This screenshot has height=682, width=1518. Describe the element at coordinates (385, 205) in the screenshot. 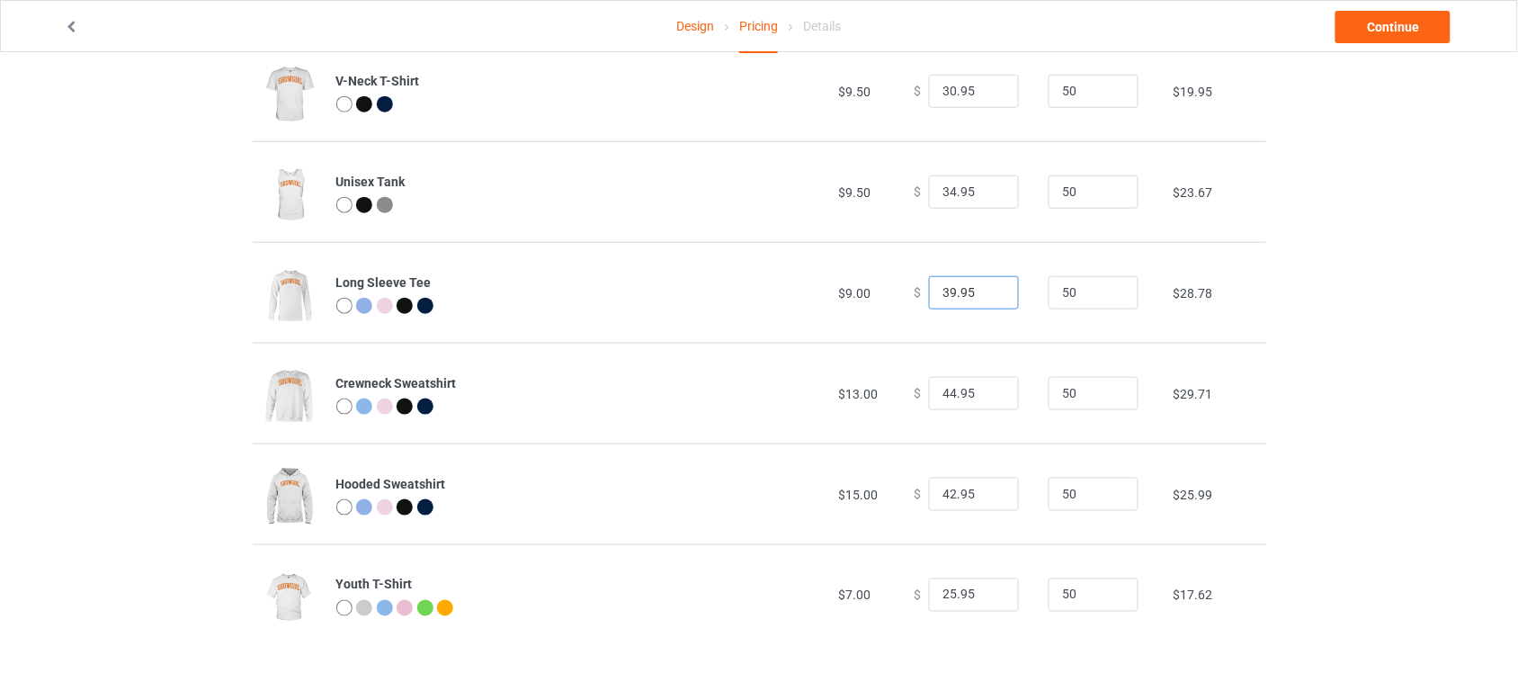

I see `img: heather_texture.png` at that location.